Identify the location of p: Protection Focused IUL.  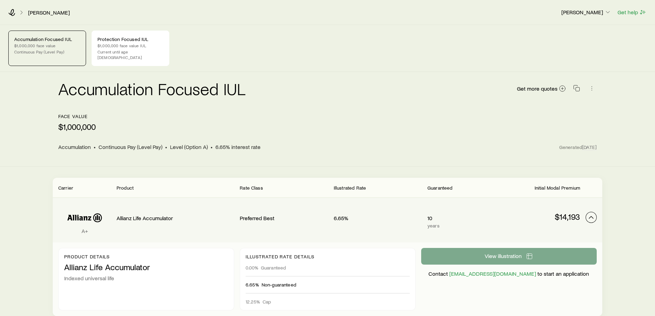
(130, 39).